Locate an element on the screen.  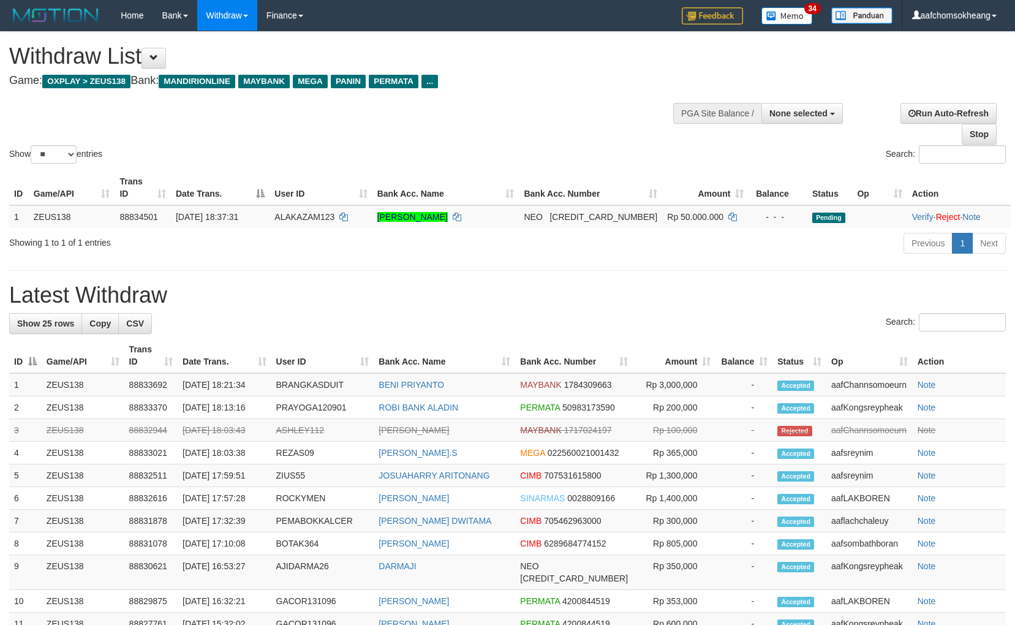
span: ALAKAZAM123 is located at coordinates (304, 217).